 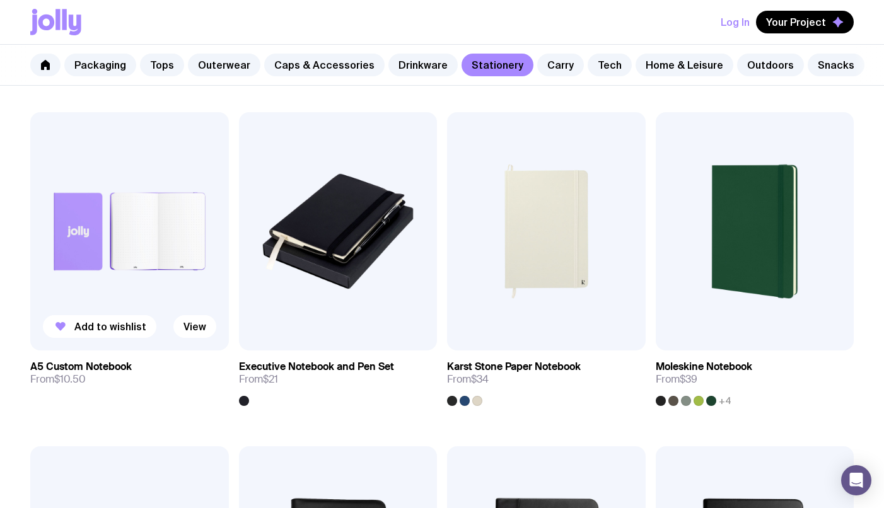 I want to click on a: Carry, so click(x=560, y=65).